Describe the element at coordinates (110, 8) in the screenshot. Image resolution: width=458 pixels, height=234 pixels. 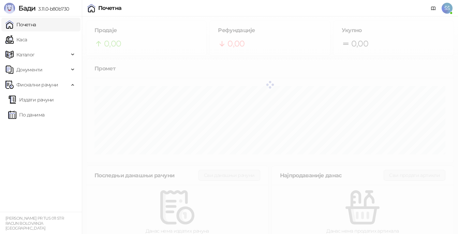
I see `div: Почетна` at that location.